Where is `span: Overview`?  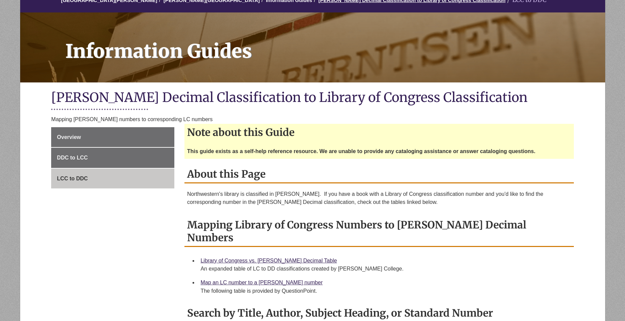 span: Overview is located at coordinates (69, 137).